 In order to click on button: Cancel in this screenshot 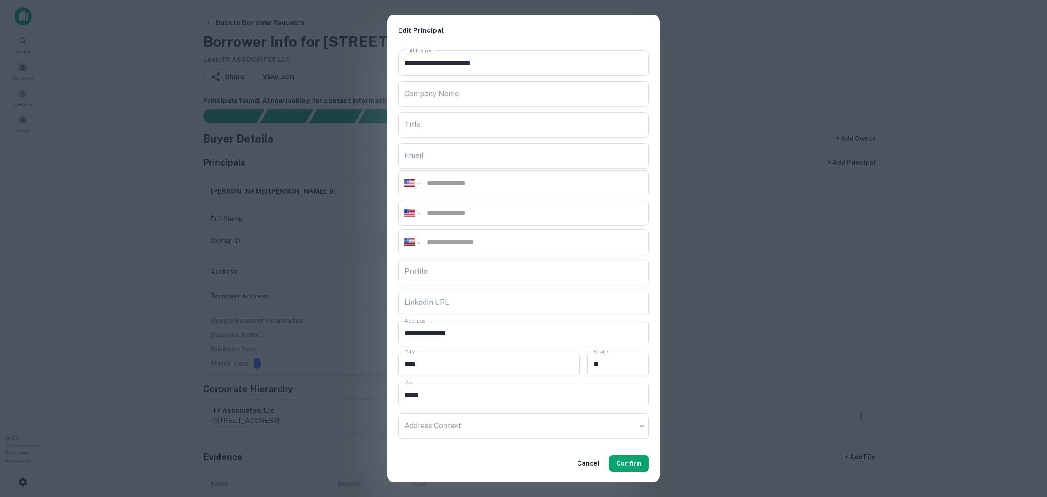, I will do `click(588, 463)`.